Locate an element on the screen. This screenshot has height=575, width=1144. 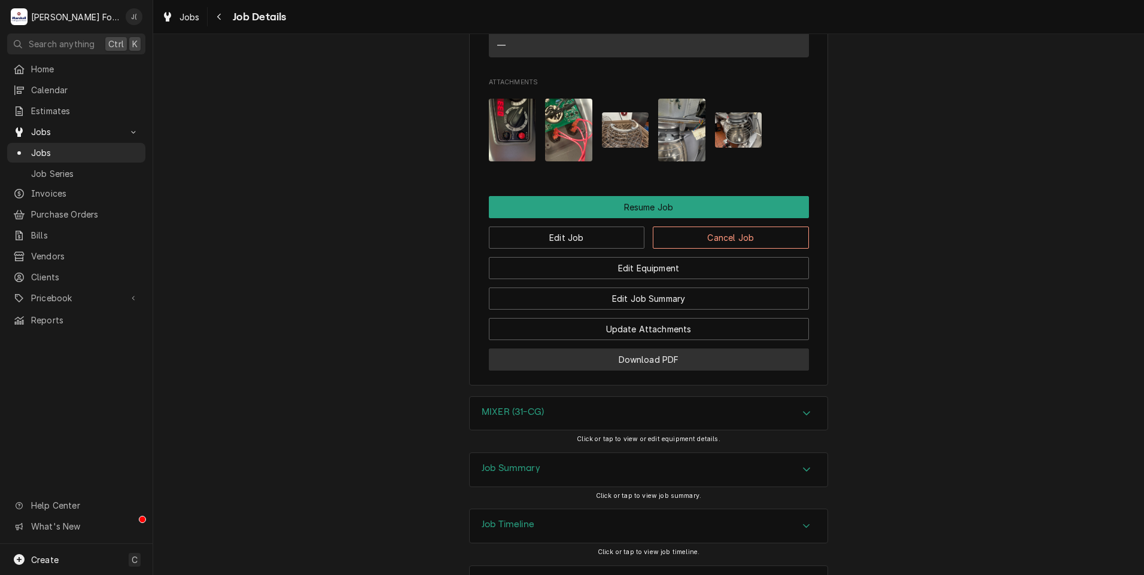
span: Create is located at coordinates (45, 560).